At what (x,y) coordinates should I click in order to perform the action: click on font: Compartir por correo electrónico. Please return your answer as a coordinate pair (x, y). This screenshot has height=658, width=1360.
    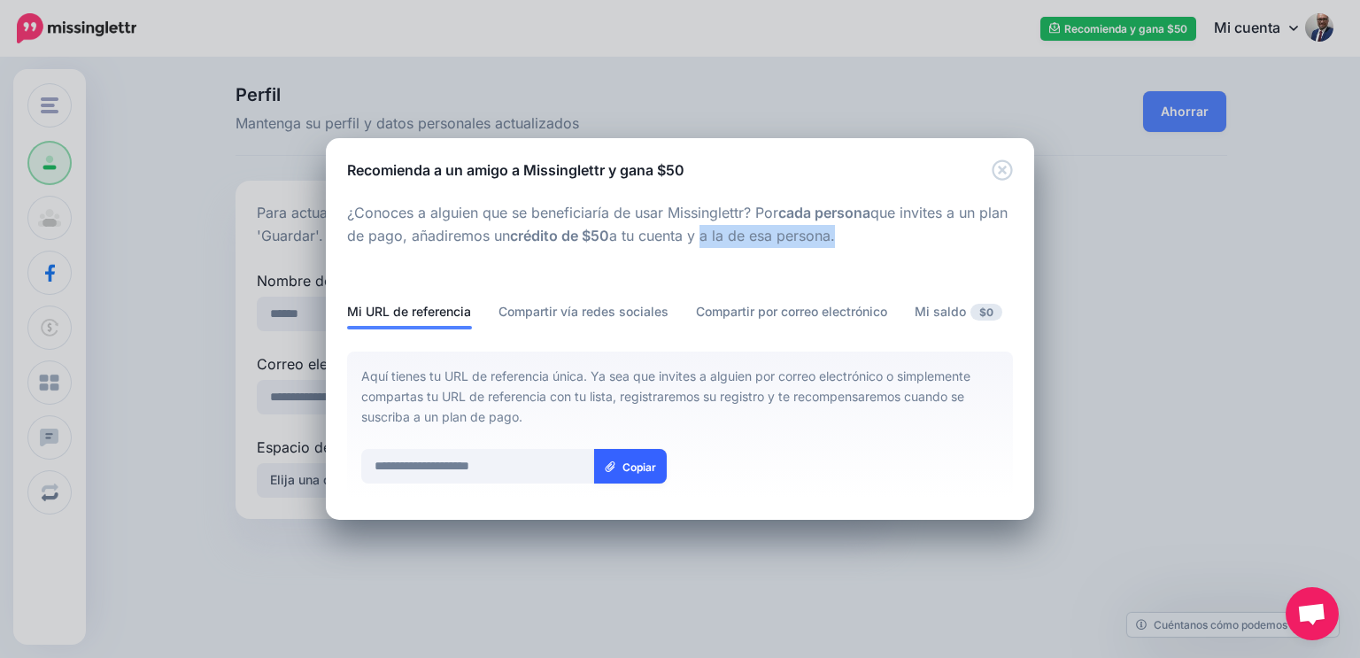
    Looking at the image, I should click on (792, 311).